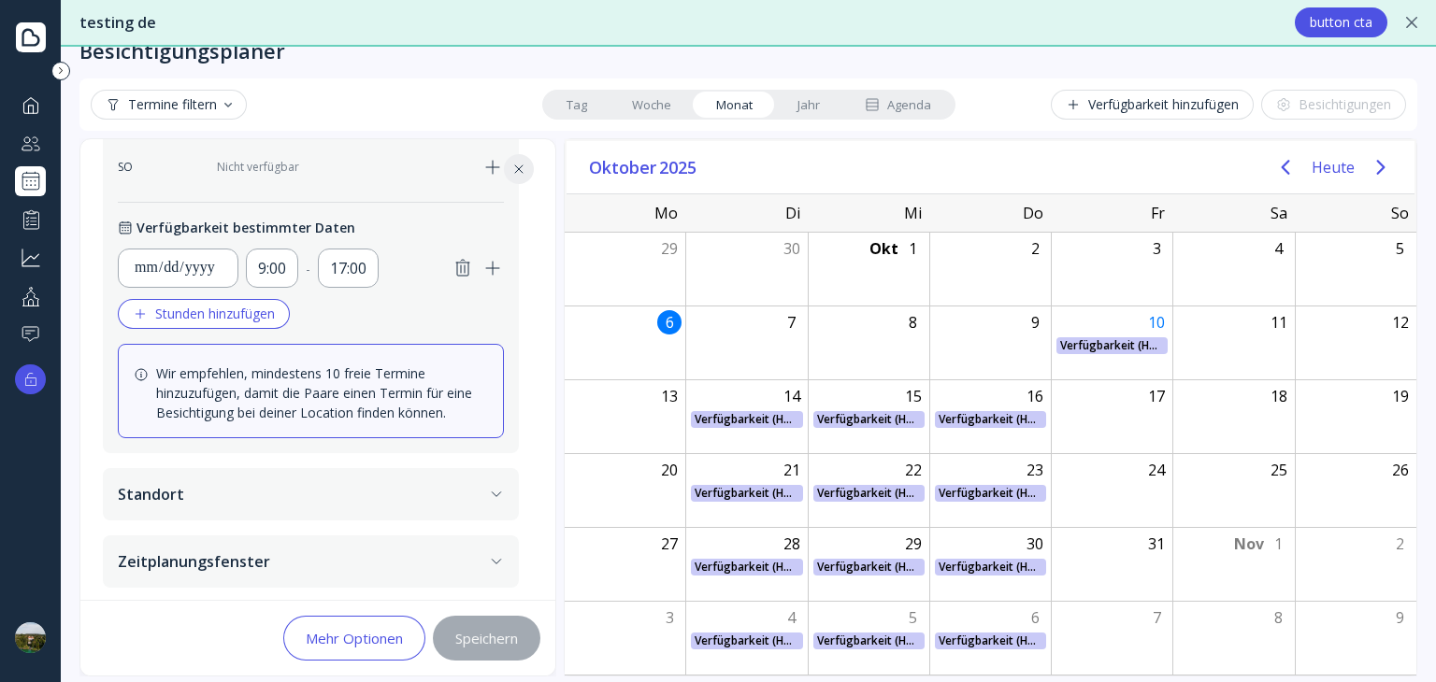  I want to click on div: Mittwoch, Oktober 8, 2025, so click(913, 323).